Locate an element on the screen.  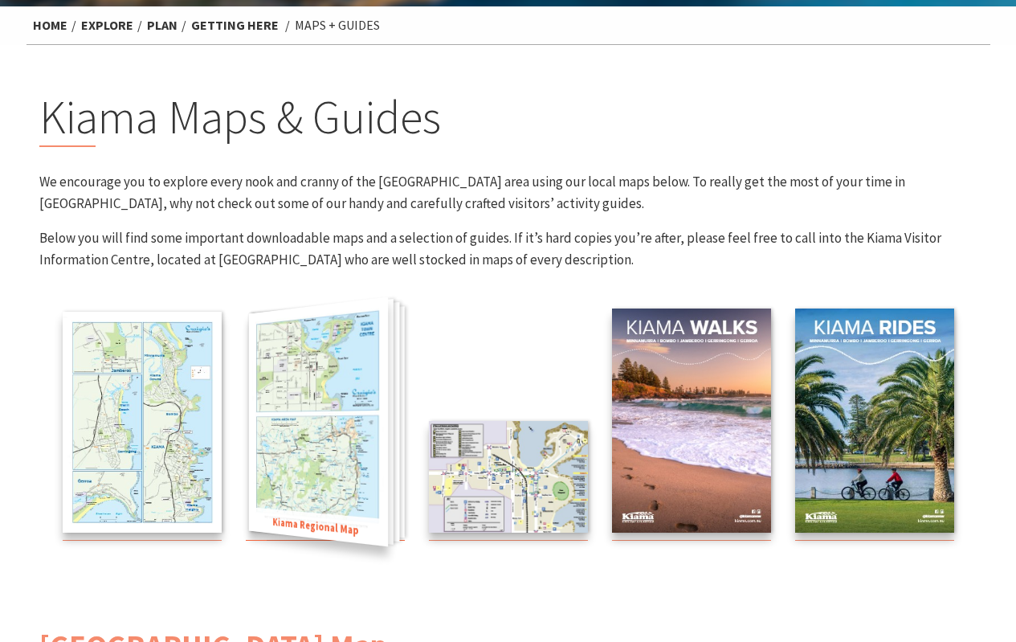
img: Kiama Mobility Map is located at coordinates (509, 477).